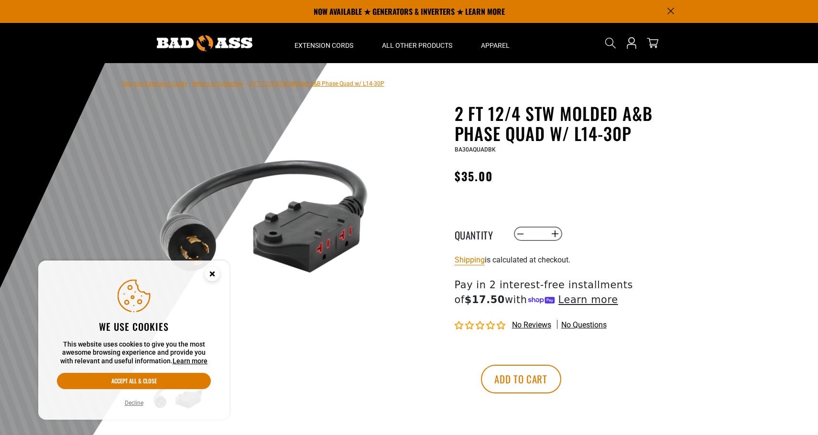 The height and width of the screenshot is (435, 818). What do you see at coordinates (478, 234) in the screenshot?
I see `label: Quantity` at bounding box center [478, 234].